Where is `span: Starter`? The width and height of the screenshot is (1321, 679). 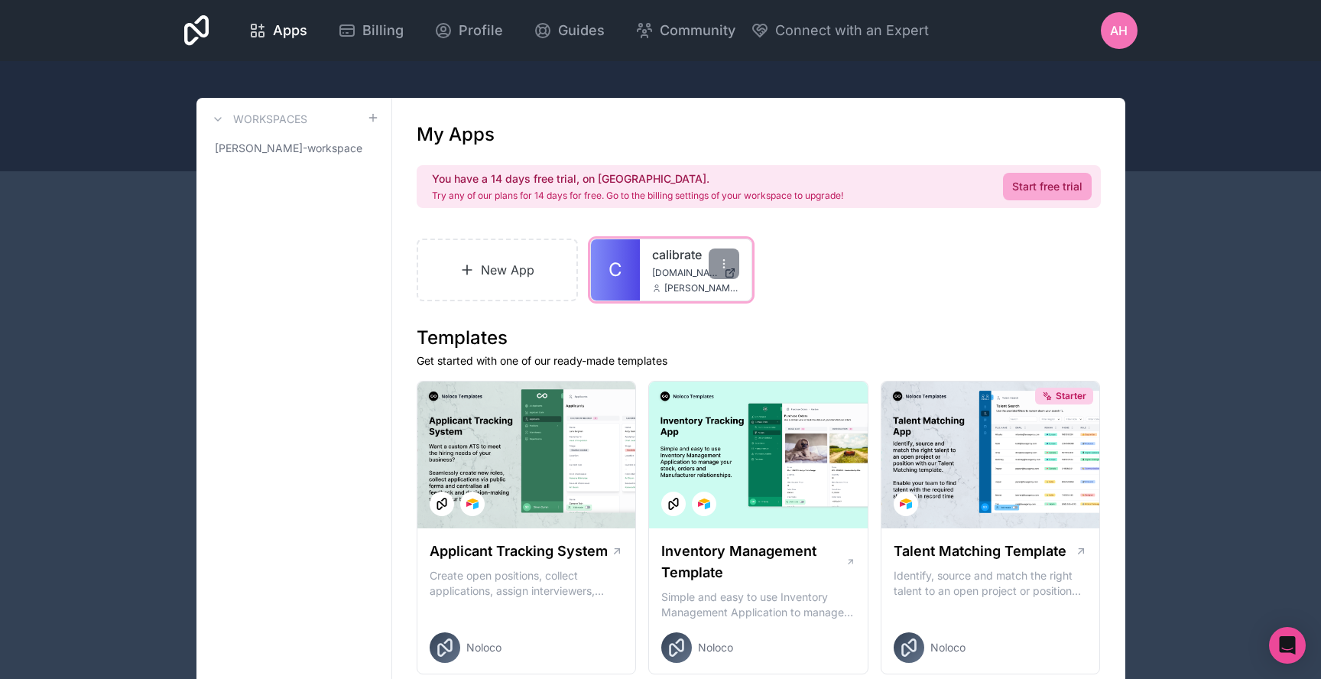
span: Starter is located at coordinates (1071, 396).